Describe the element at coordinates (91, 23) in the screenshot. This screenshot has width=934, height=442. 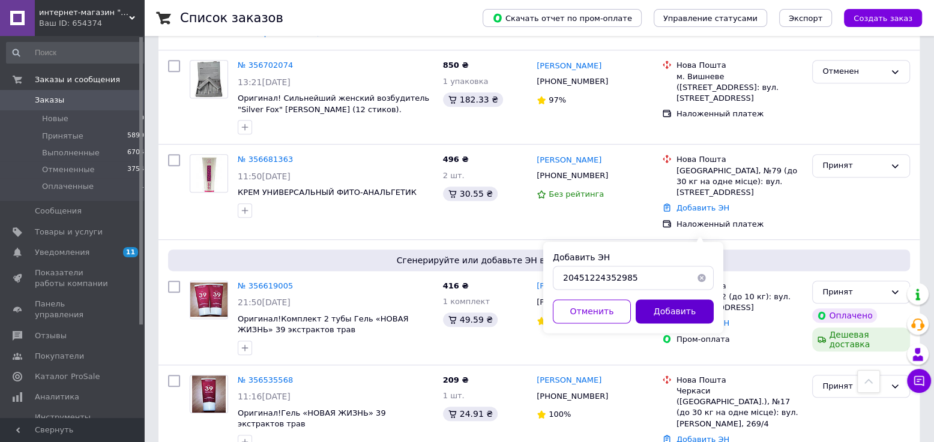
I see `div: Ваш ID: 654374` at that location.